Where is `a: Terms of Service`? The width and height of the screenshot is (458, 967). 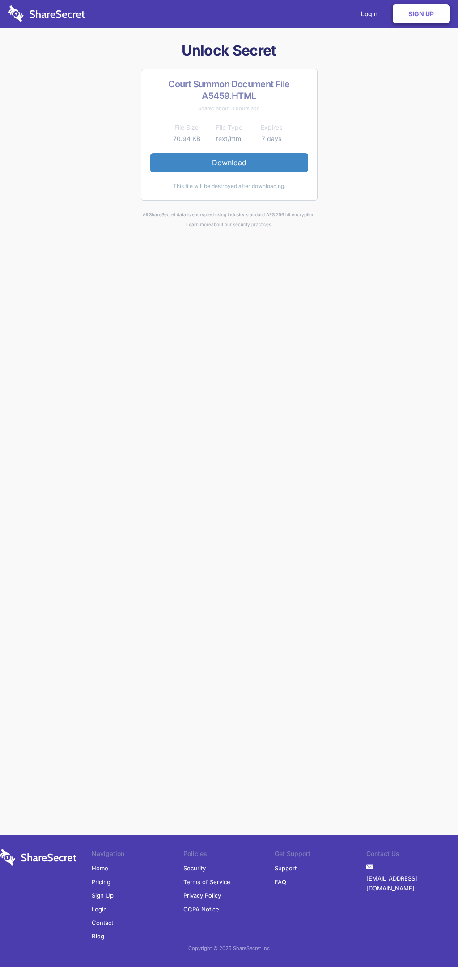
a: Terms of Service is located at coordinates (207, 882).